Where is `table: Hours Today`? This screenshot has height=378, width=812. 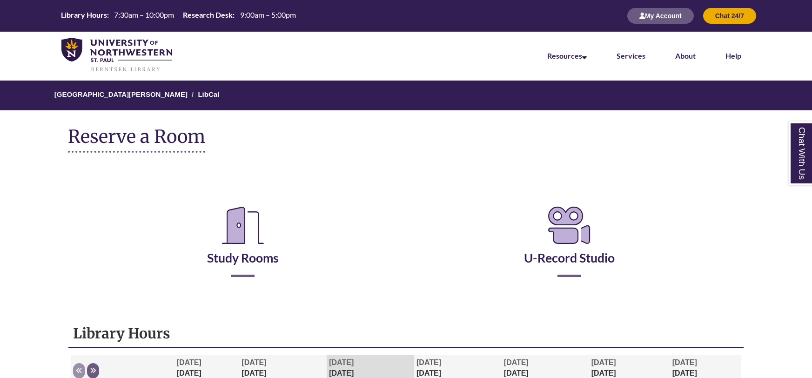
table: Hours Today is located at coordinates (178, 15).